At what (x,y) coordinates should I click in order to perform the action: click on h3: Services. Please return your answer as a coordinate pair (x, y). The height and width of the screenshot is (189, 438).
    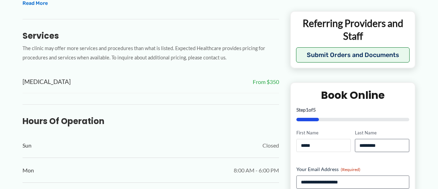
    Looking at the image, I should click on (150, 36).